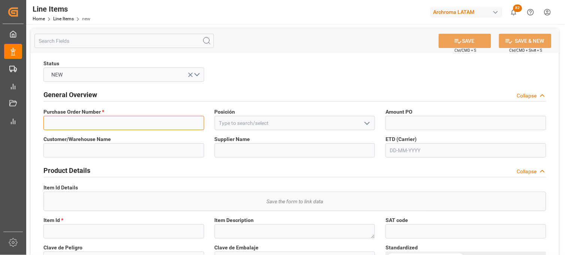  Describe the element at coordinates (124, 41) in the screenshot. I see `input: Search Fields` at that location.